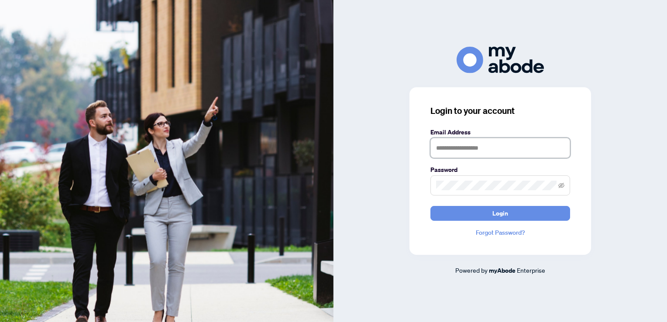  What do you see at coordinates (500, 60) in the screenshot?
I see `img: ma-logo` at bounding box center [500, 60].